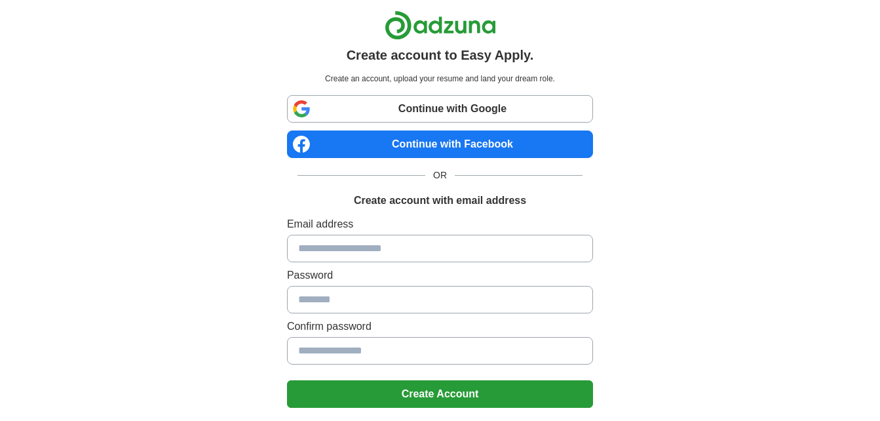 Image resolution: width=880 pixels, height=421 pixels. I want to click on label: Password, so click(440, 275).